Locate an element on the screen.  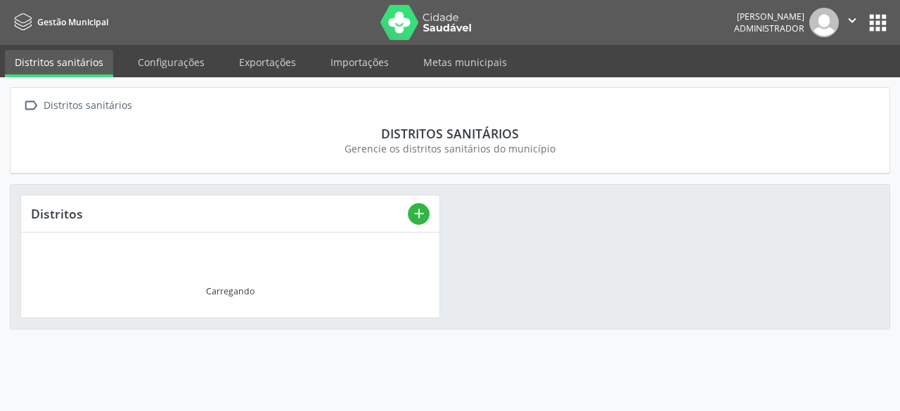
a: Gestão Municipal is located at coordinates (59, 22).